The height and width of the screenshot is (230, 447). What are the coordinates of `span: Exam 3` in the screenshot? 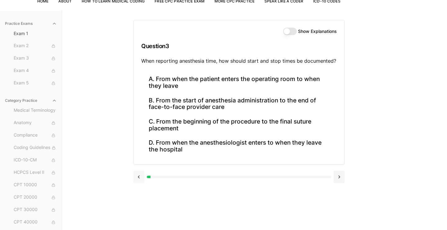 It's located at (35, 58).